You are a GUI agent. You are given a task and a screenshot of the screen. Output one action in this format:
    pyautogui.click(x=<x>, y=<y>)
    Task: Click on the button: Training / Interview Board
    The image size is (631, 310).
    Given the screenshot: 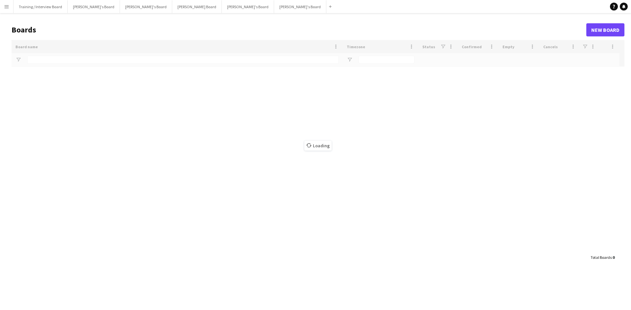 What is the action you would take?
    pyautogui.click(x=40, y=7)
    